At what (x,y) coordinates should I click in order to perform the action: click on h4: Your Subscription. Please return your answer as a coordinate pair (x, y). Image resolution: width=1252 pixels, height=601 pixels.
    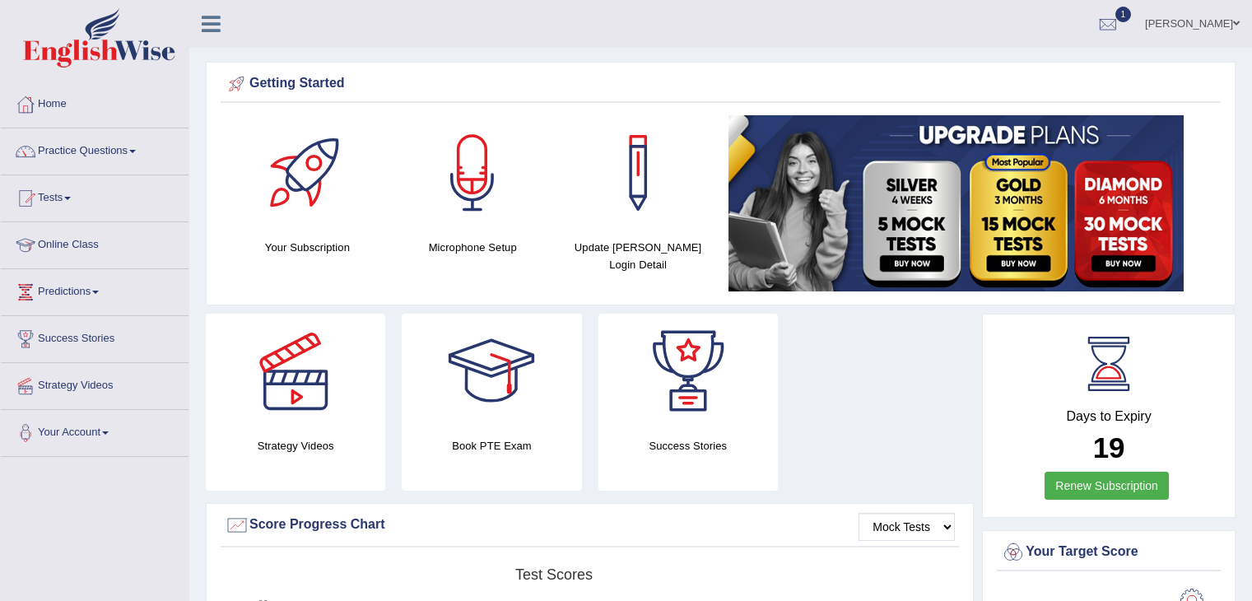
    Looking at the image, I should click on (307, 247).